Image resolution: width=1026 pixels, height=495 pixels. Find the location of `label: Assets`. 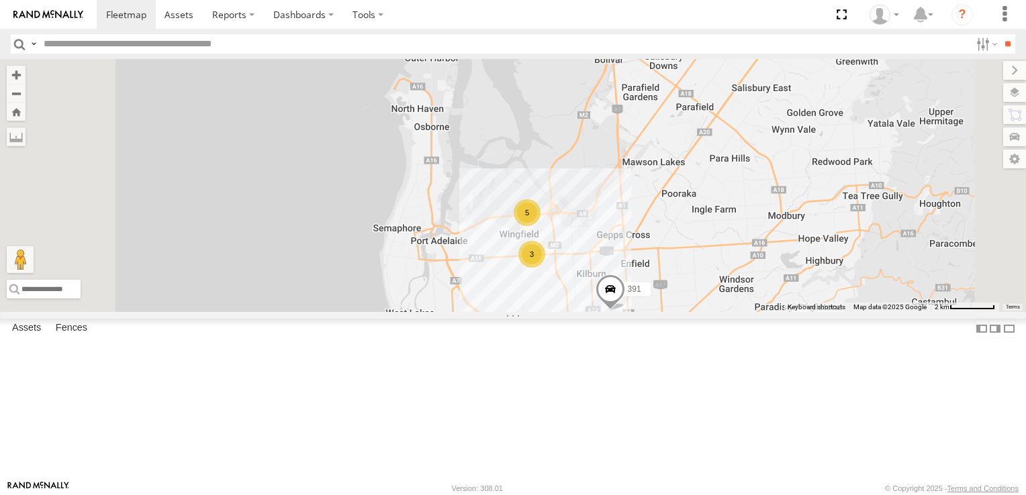

label: Assets is located at coordinates (26, 329).